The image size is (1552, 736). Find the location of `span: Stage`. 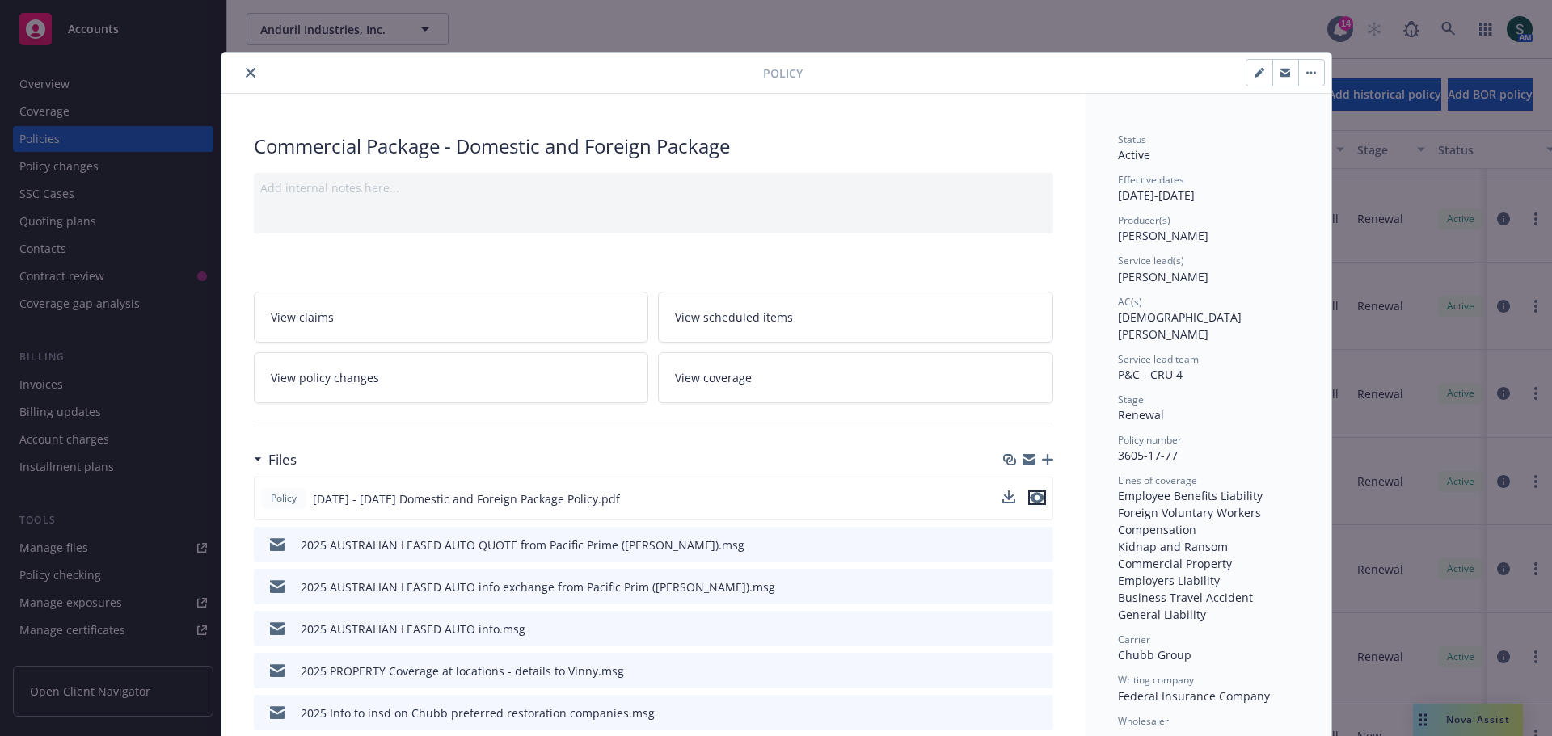

span: Stage is located at coordinates (1131, 399).